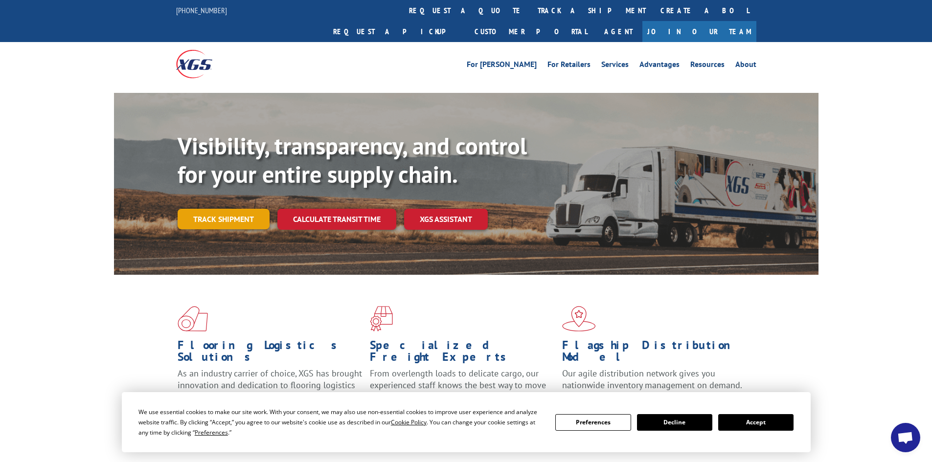  Describe the element at coordinates (746, 66) in the screenshot. I see `a: About` at that location.